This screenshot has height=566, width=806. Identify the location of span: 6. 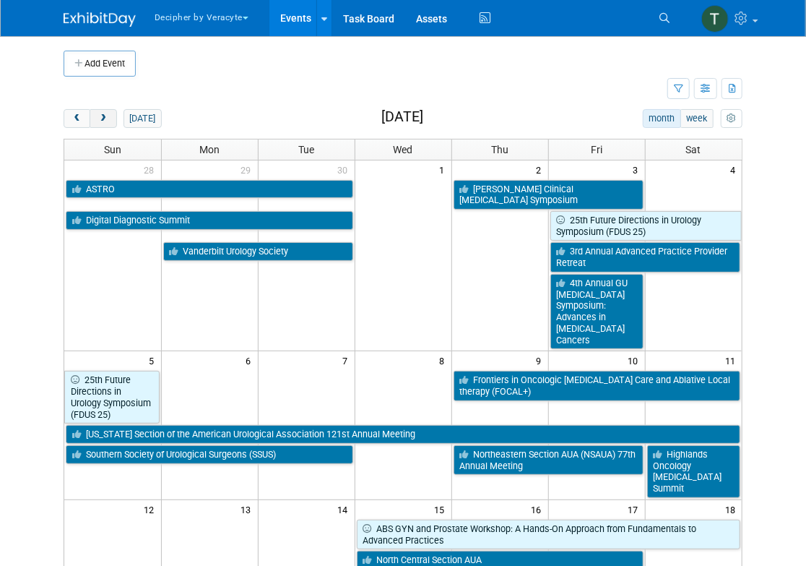
(251, 360).